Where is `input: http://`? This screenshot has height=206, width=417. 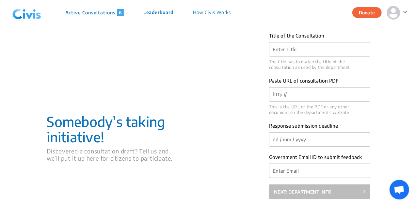
input: http:// is located at coordinates (320, 94).